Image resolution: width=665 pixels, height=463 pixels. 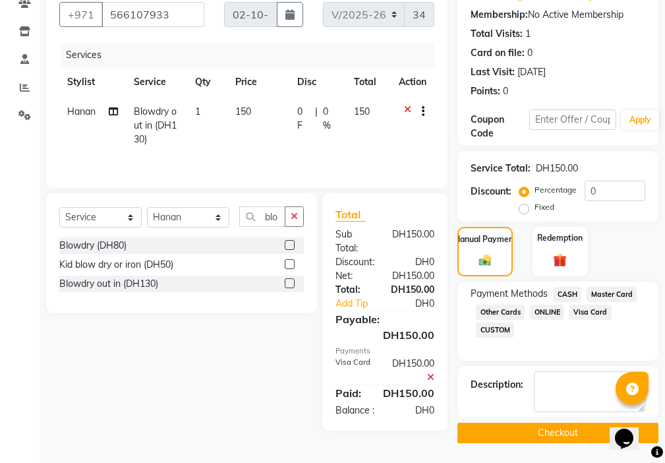 What do you see at coordinates (500, 312) in the screenshot?
I see `span: Other Cards` at bounding box center [500, 312].